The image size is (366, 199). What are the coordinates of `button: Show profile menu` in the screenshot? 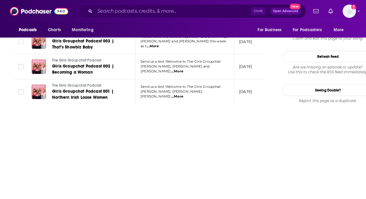 It's located at (350, 11).